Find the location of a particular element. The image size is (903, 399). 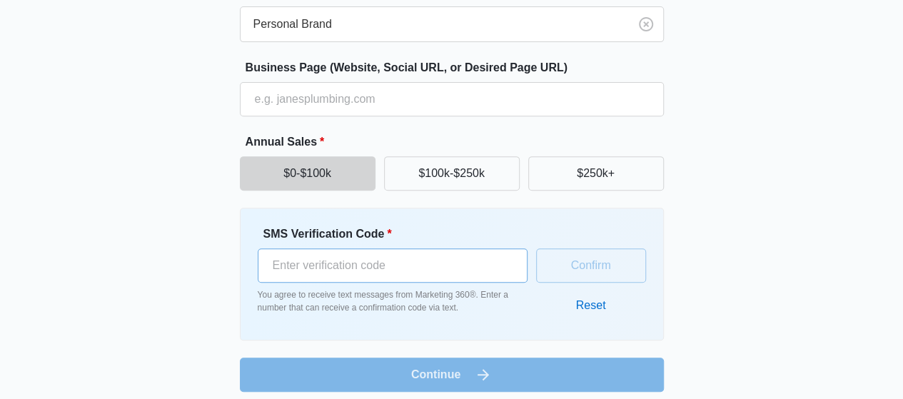

p: You agree to receive text messages from Marketing 360®. Enter a number that can receive a confirm... is located at coordinates (393, 301).